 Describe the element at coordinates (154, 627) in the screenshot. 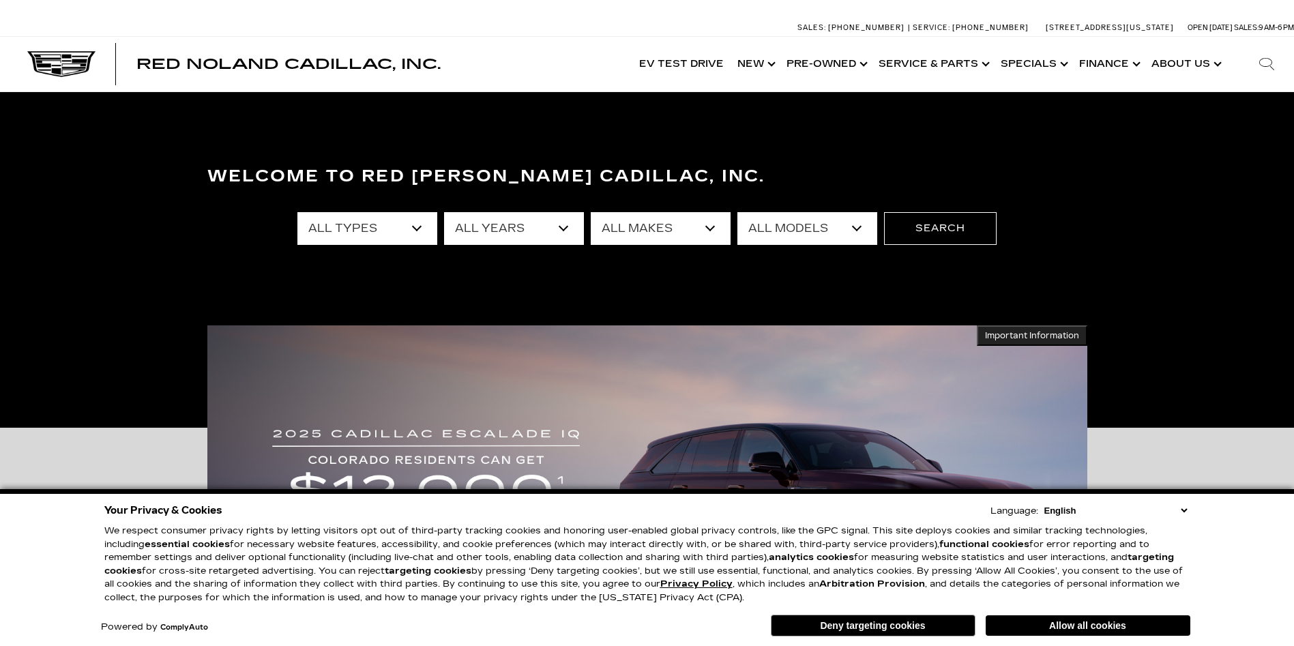

I see `div: Powered by` at that location.